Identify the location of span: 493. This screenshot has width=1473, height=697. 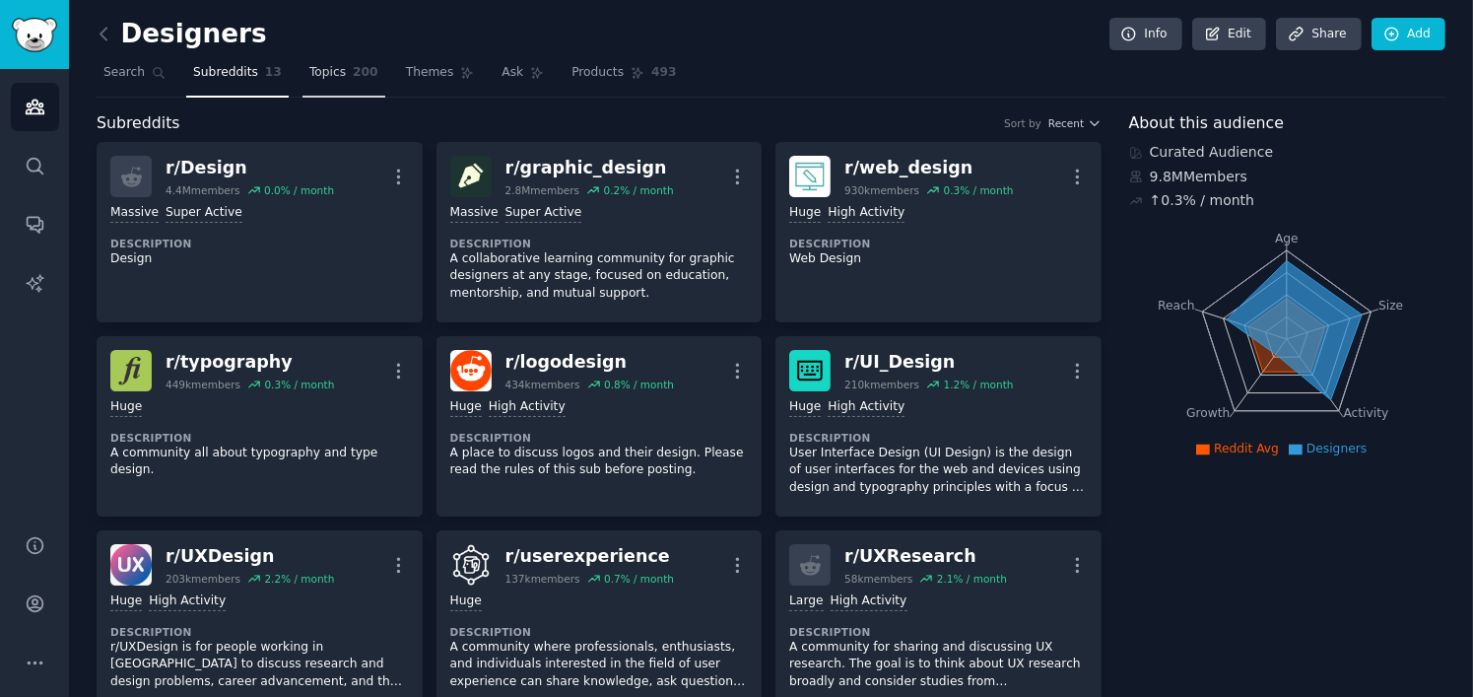
(664, 73).